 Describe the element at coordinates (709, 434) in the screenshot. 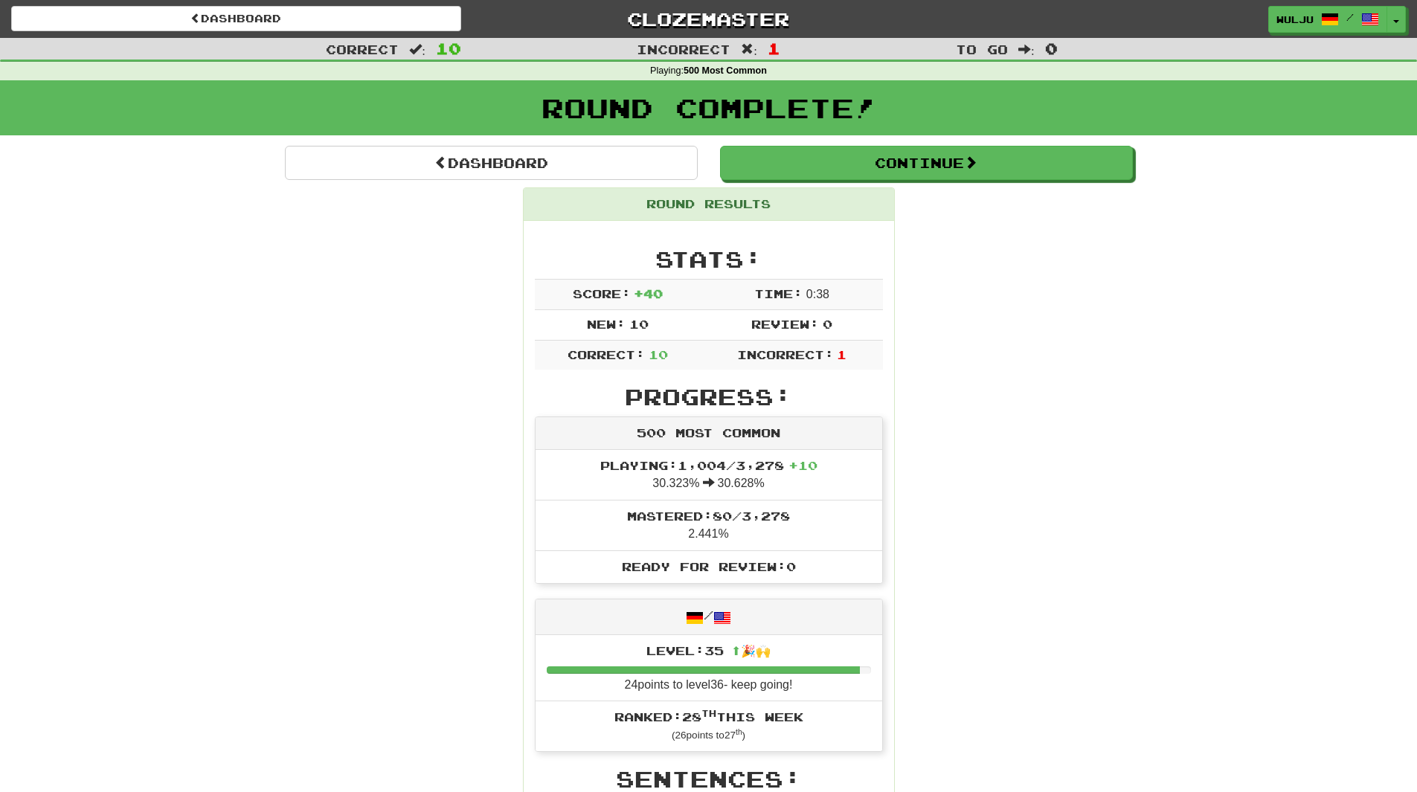

I see `div: 500 Most Common` at that location.